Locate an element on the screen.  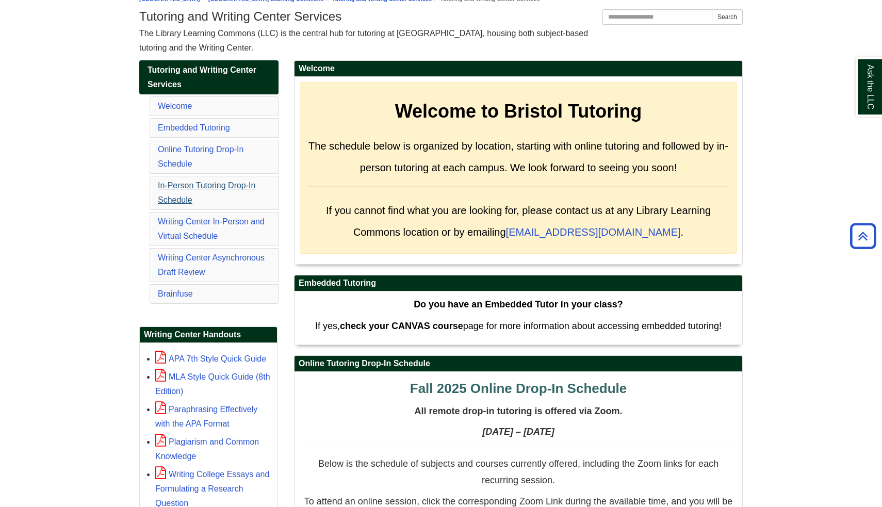
span: Fall 2025 Online Drop-In Schedule is located at coordinates (518, 388).